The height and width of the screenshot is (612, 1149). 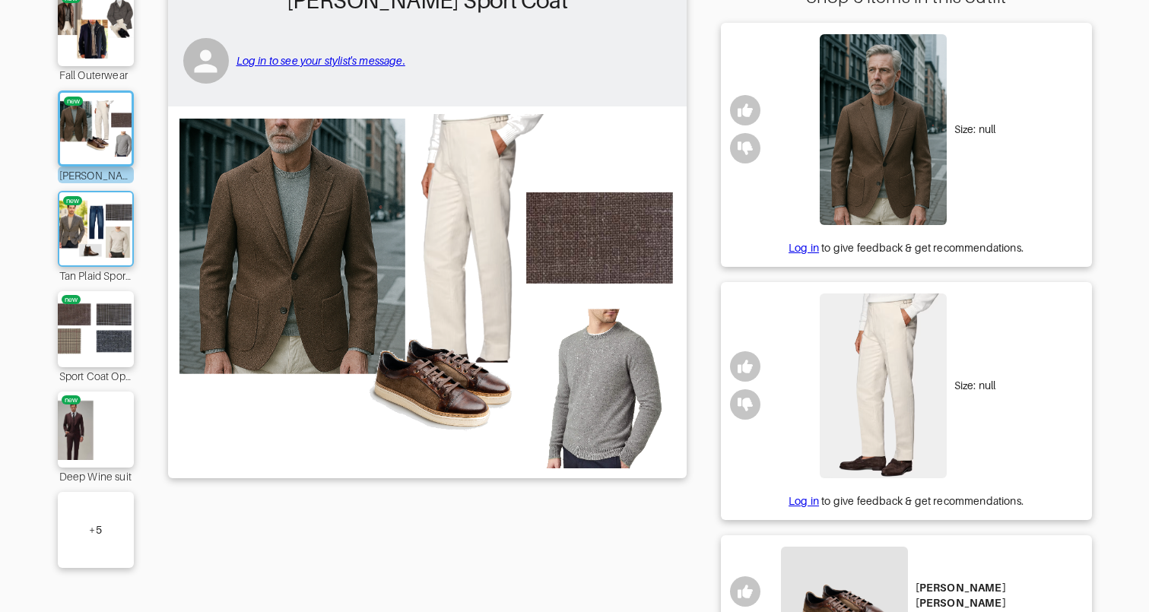 What do you see at coordinates (96, 229) in the screenshot?
I see `img: Outfit Tan Plaid Sportcoat` at bounding box center [96, 229].